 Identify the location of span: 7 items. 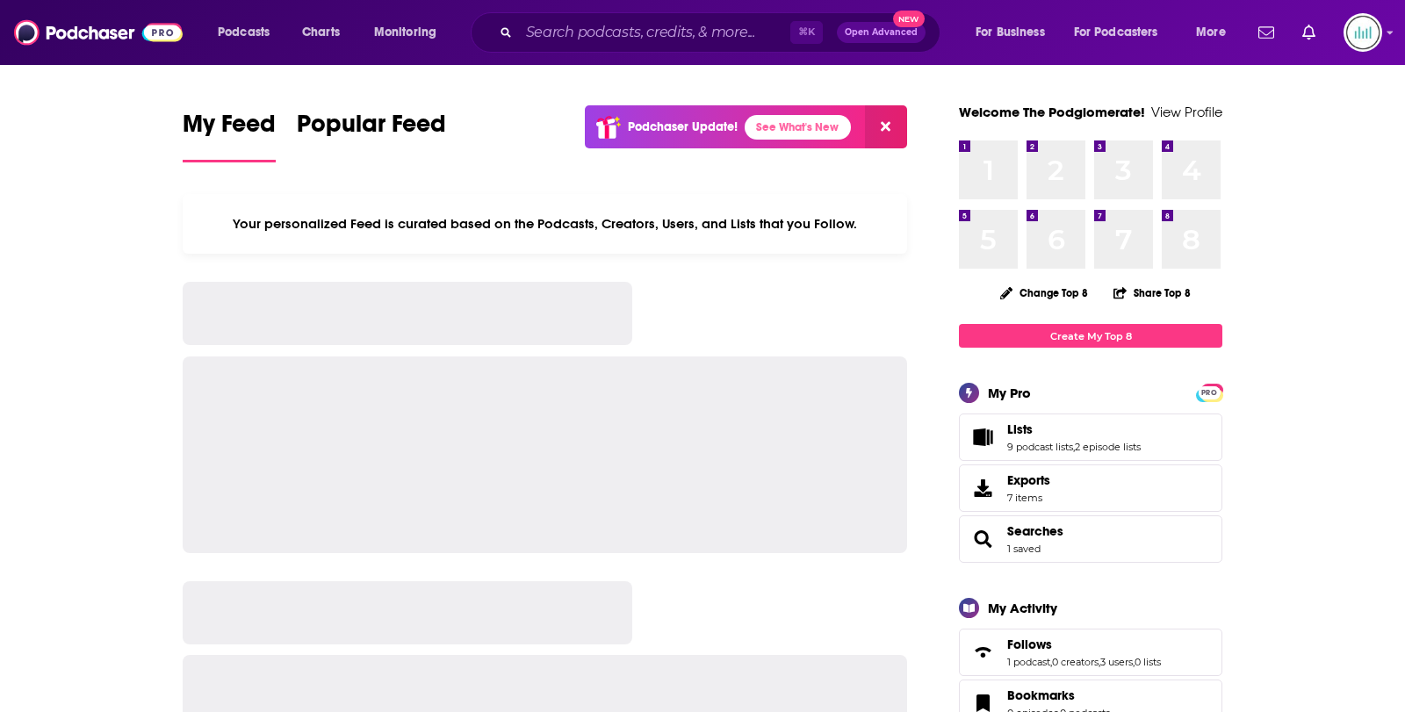
(1028, 498).